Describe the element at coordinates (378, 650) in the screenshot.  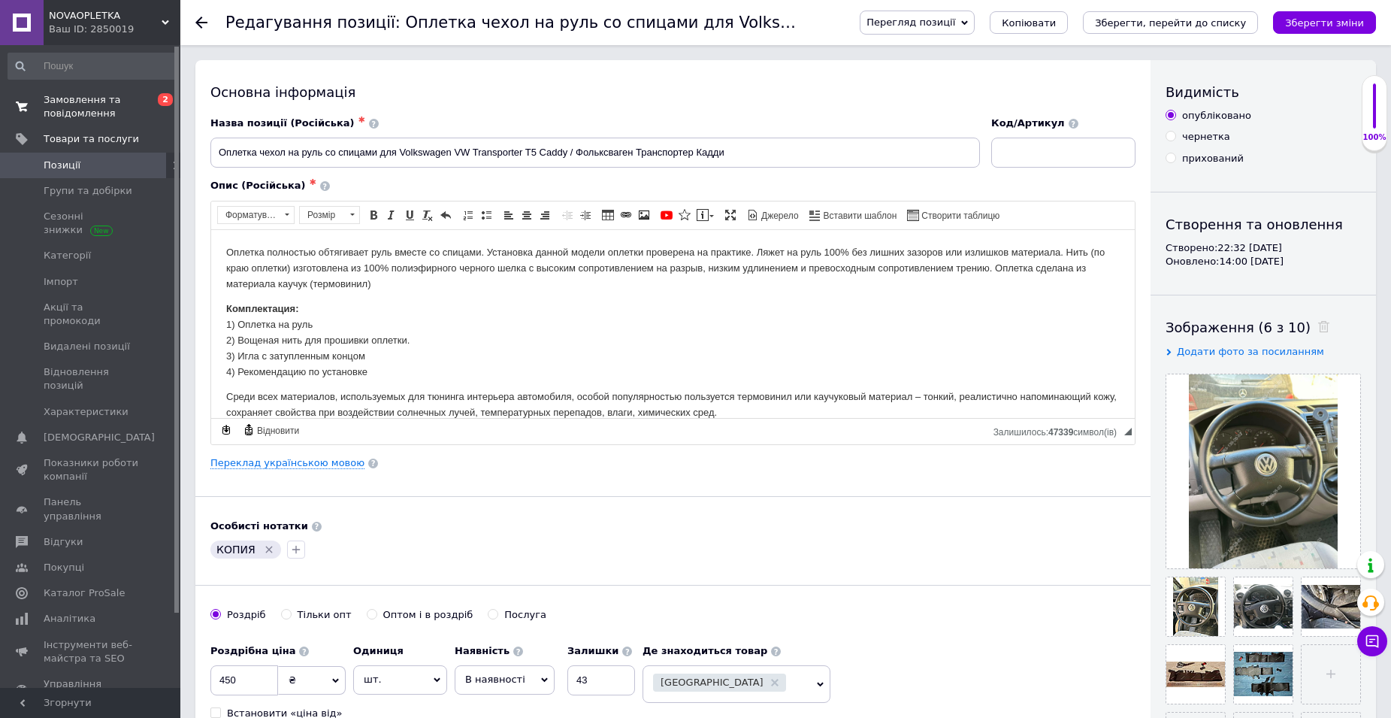
I see `b: Одиниця` at that location.